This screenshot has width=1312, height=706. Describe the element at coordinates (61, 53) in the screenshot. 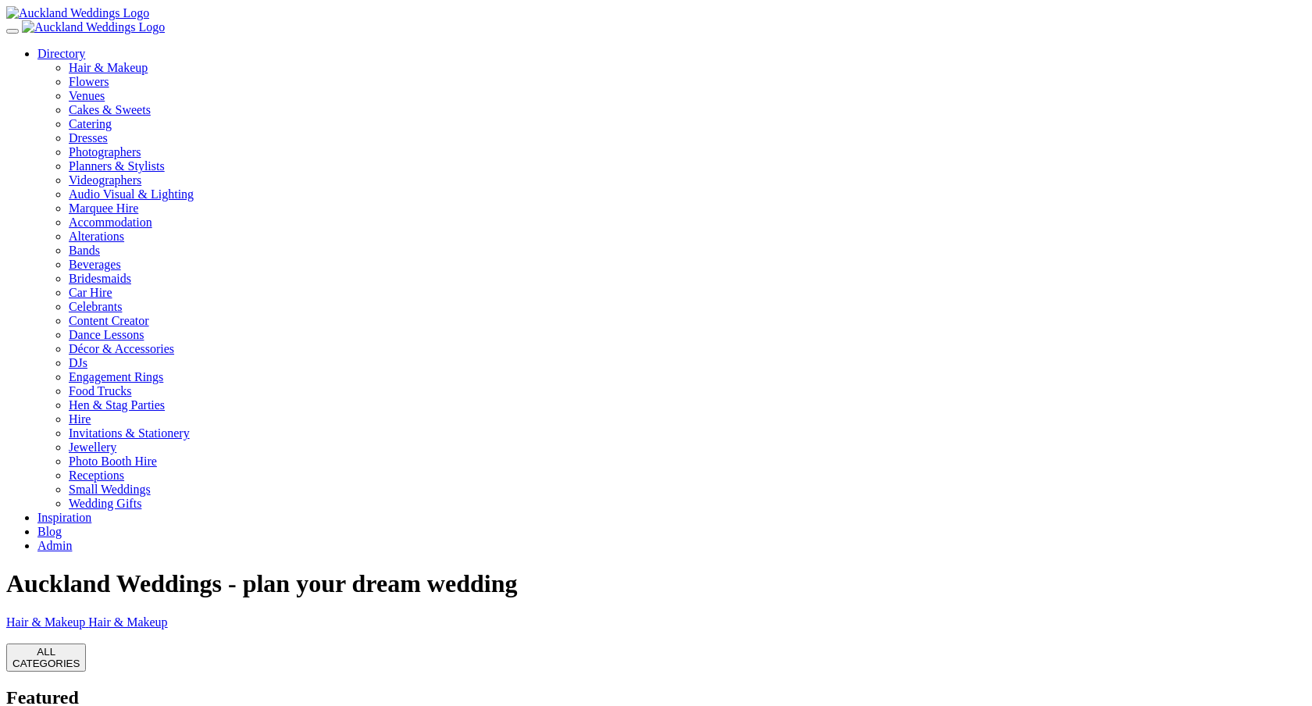

I see `a: Directory` at that location.